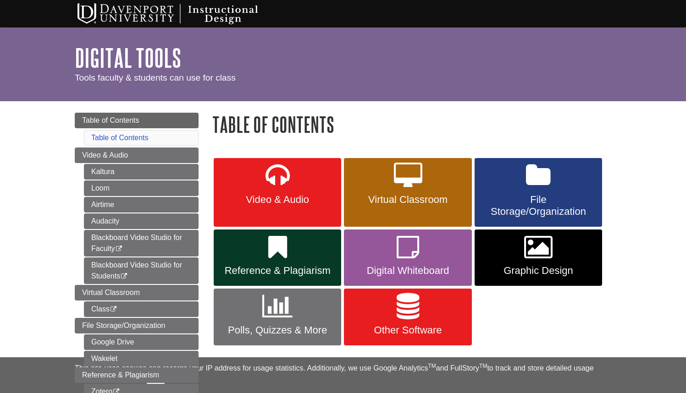 The width and height of the screenshot is (686, 393). Describe the element at coordinates (408, 331) in the screenshot. I see `span: Other Software` at that location.